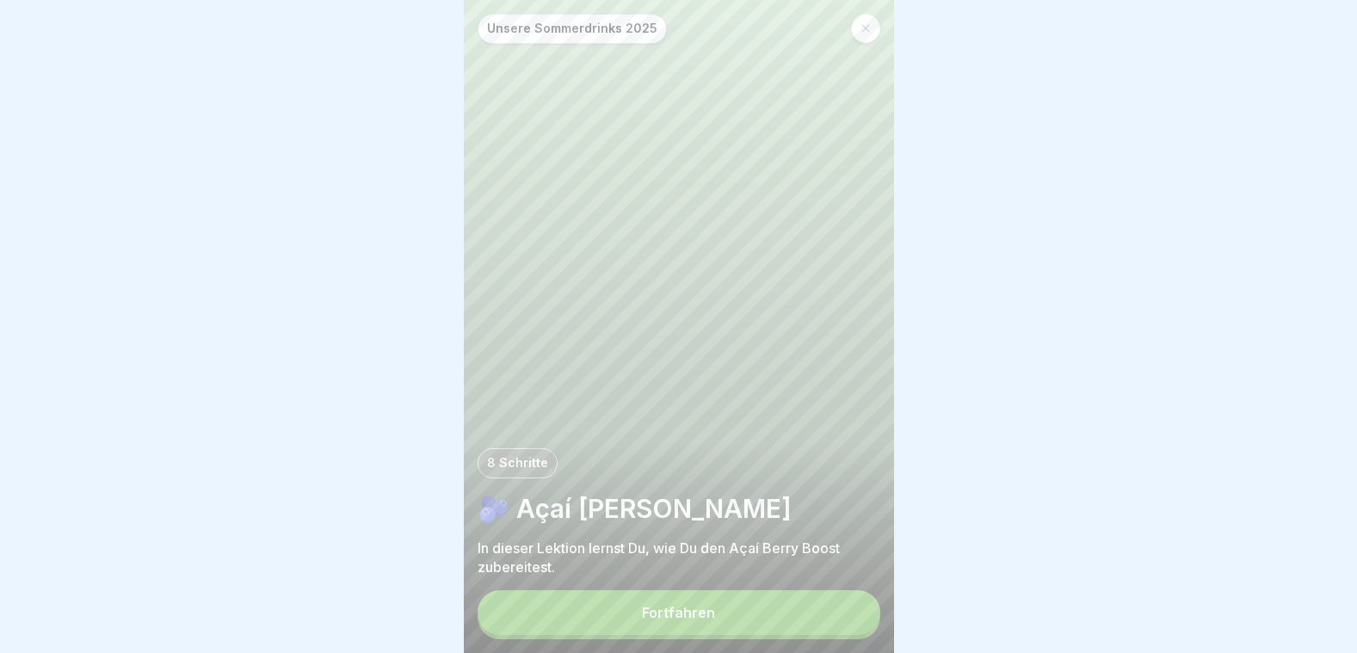 The width and height of the screenshot is (1357, 653). I want to click on p: 8 Schritte, so click(517, 463).